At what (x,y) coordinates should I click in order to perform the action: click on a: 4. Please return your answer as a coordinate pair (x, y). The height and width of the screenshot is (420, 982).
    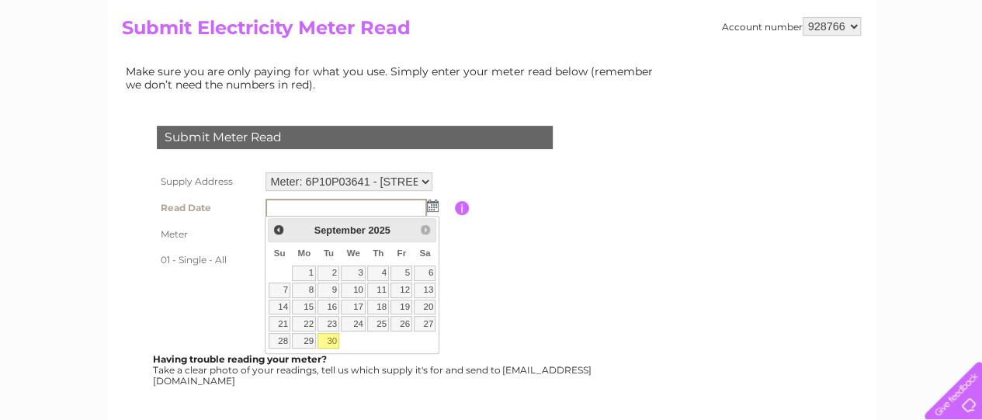
    Looking at the image, I should click on (378, 273).